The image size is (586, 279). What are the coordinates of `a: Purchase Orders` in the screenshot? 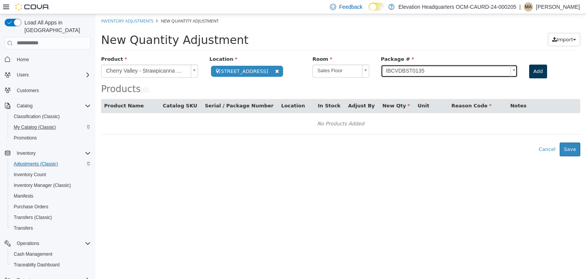 It's located at (31, 206).